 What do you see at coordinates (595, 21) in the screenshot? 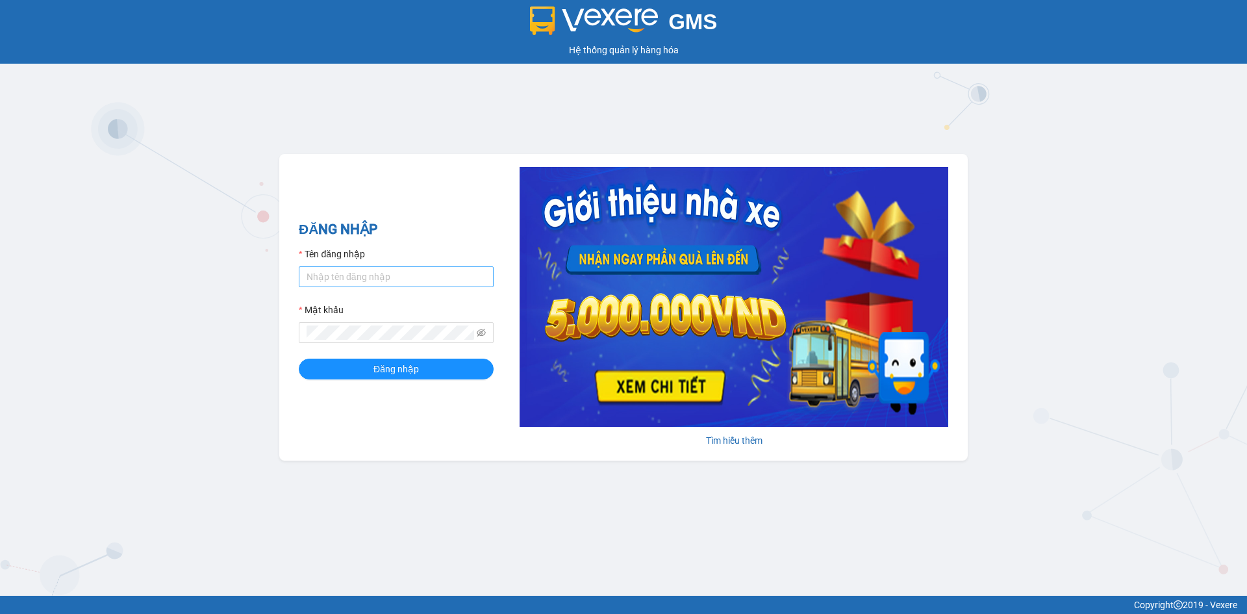
I see `img: logo 2` at bounding box center [595, 21].